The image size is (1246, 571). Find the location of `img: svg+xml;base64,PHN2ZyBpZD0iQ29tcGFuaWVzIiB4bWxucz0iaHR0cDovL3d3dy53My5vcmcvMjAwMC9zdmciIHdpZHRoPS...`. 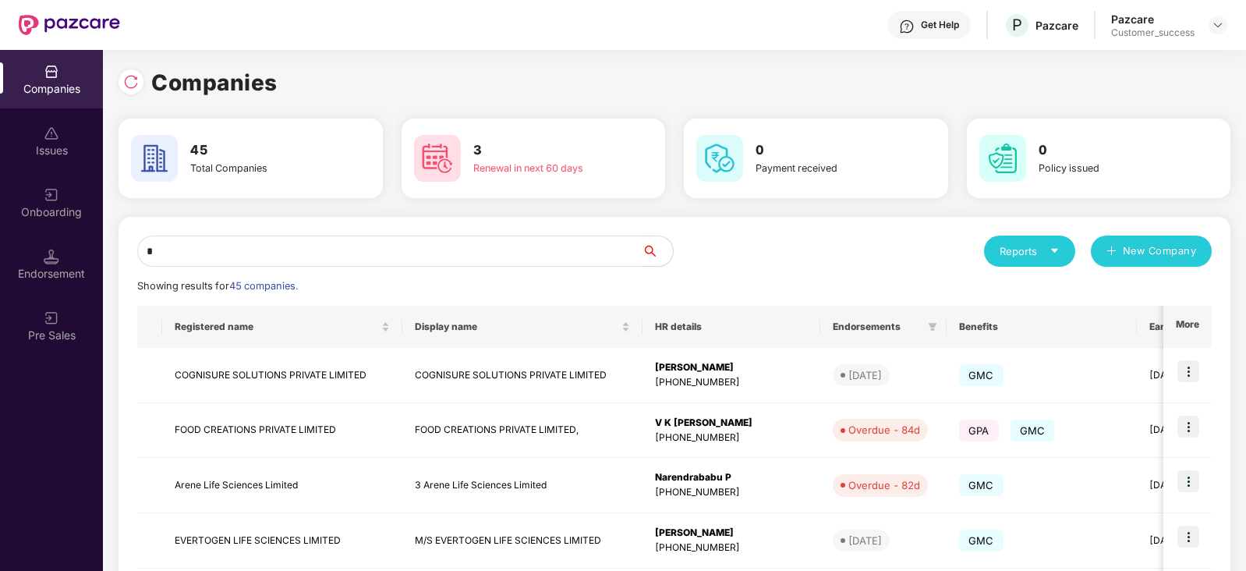

img: svg+xml;base64,PHN2ZyBpZD0iQ29tcGFuaWVzIiB4bWxucz0iaHR0cDovL3d3dy53My5vcmcvMjAwMC9zdmciIHdpZHRoPS... is located at coordinates (51, 72).